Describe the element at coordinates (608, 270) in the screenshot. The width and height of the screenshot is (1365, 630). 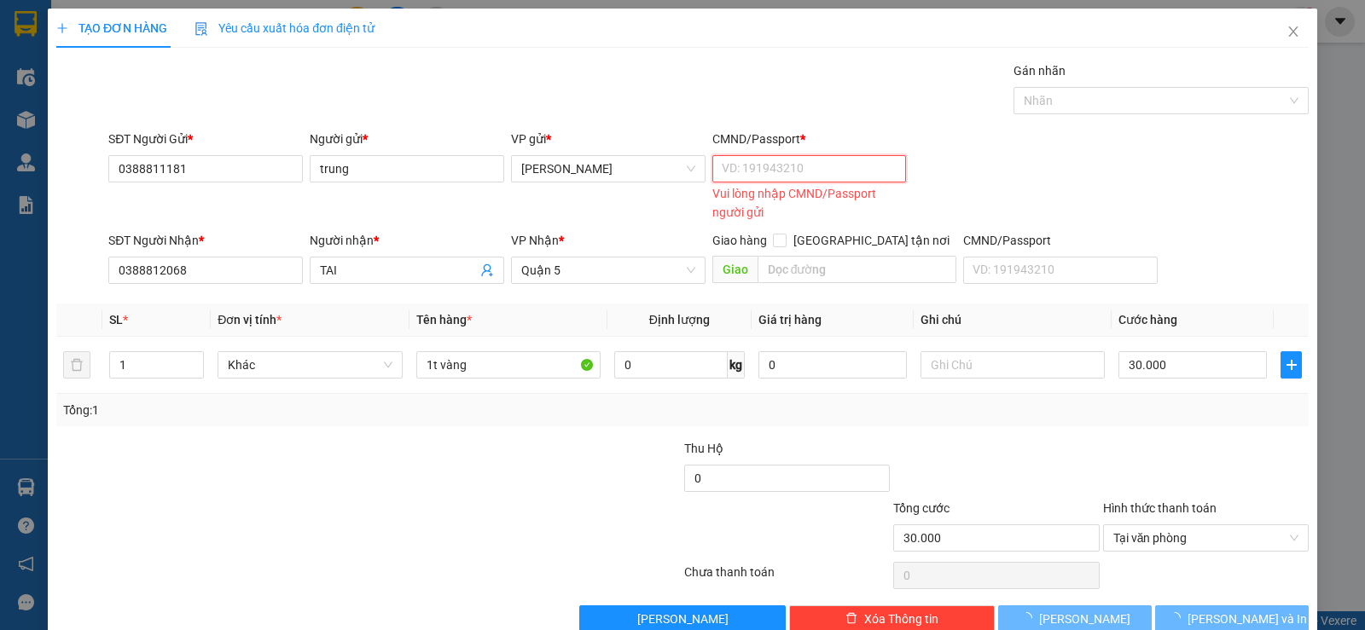
I see `span: Quận 5` at that location.